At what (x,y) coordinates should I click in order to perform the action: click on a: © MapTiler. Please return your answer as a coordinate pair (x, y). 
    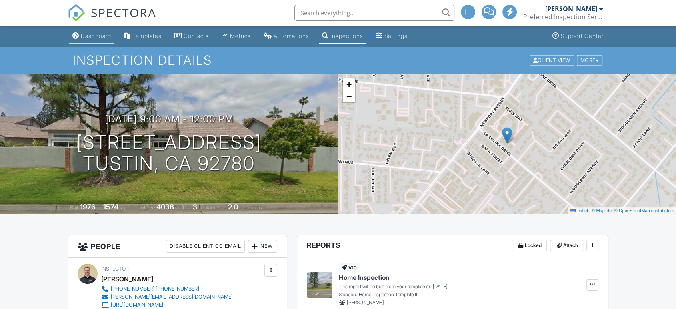
    Looking at the image, I should click on (603, 211).